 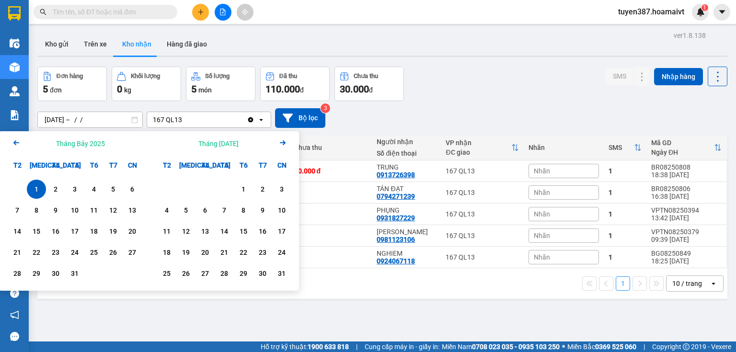 What do you see at coordinates (16, 143) in the screenshot?
I see `svg: Arrow Left` at bounding box center [16, 143].